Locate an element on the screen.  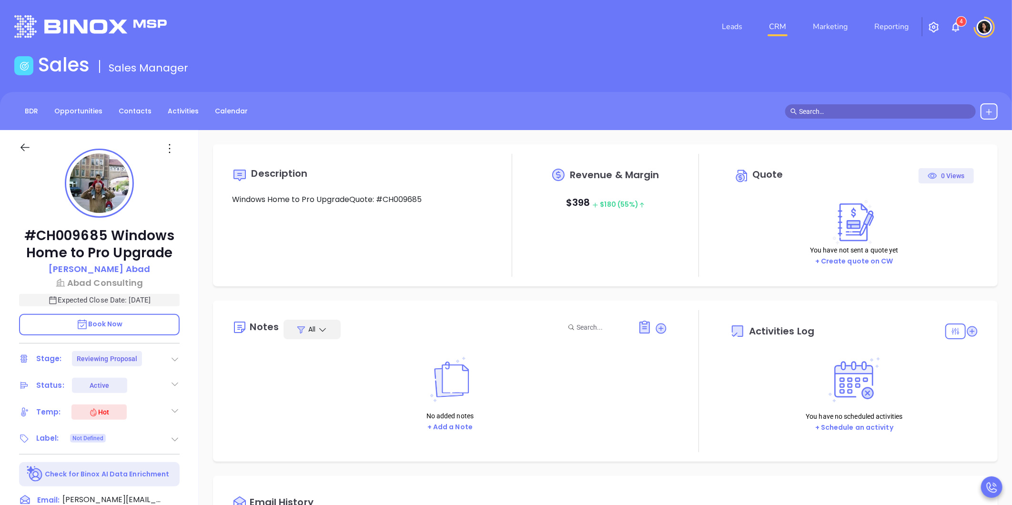
a: + Create quote on CW is located at coordinates (854, 261).